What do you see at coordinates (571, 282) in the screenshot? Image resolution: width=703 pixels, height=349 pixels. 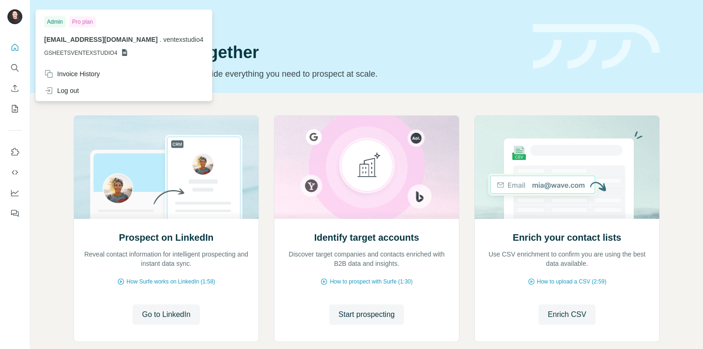 I see `span: How to upload a CSV (2:59)` at bounding box center [571, 282].